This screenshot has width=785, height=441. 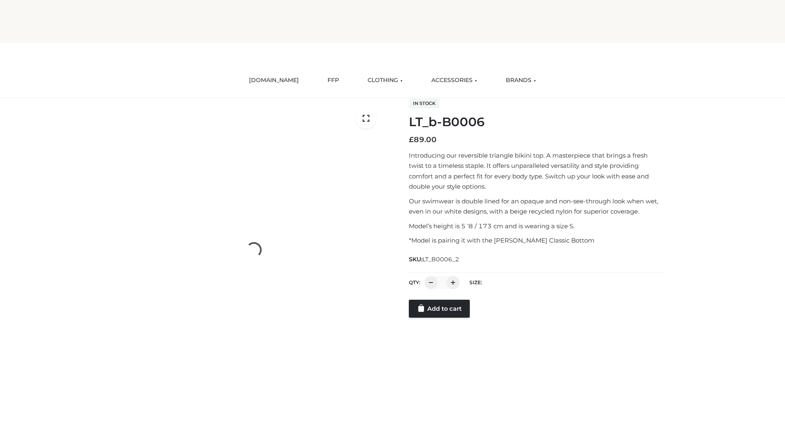 I want to click on bdi: 89.00, so click(x=423, y=140).